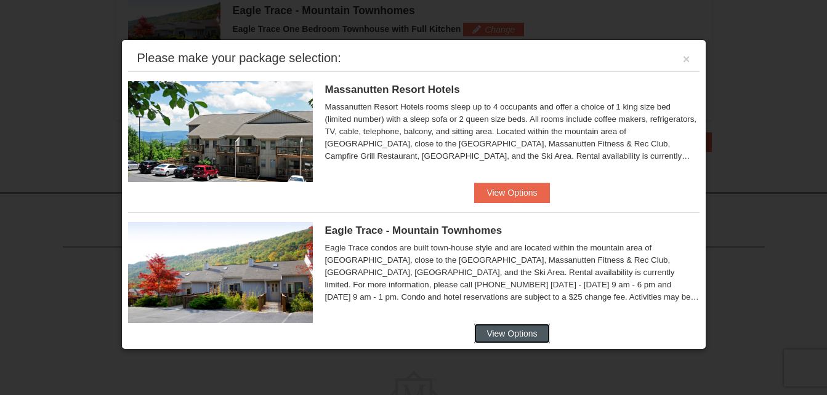 Image resolution: width=827 pixels, height=395 pixels. Describe the element at coordinates (220, 132) in the screenshot. I see `img: 19219026-1-e3b4ac8e.jpg` at that location.